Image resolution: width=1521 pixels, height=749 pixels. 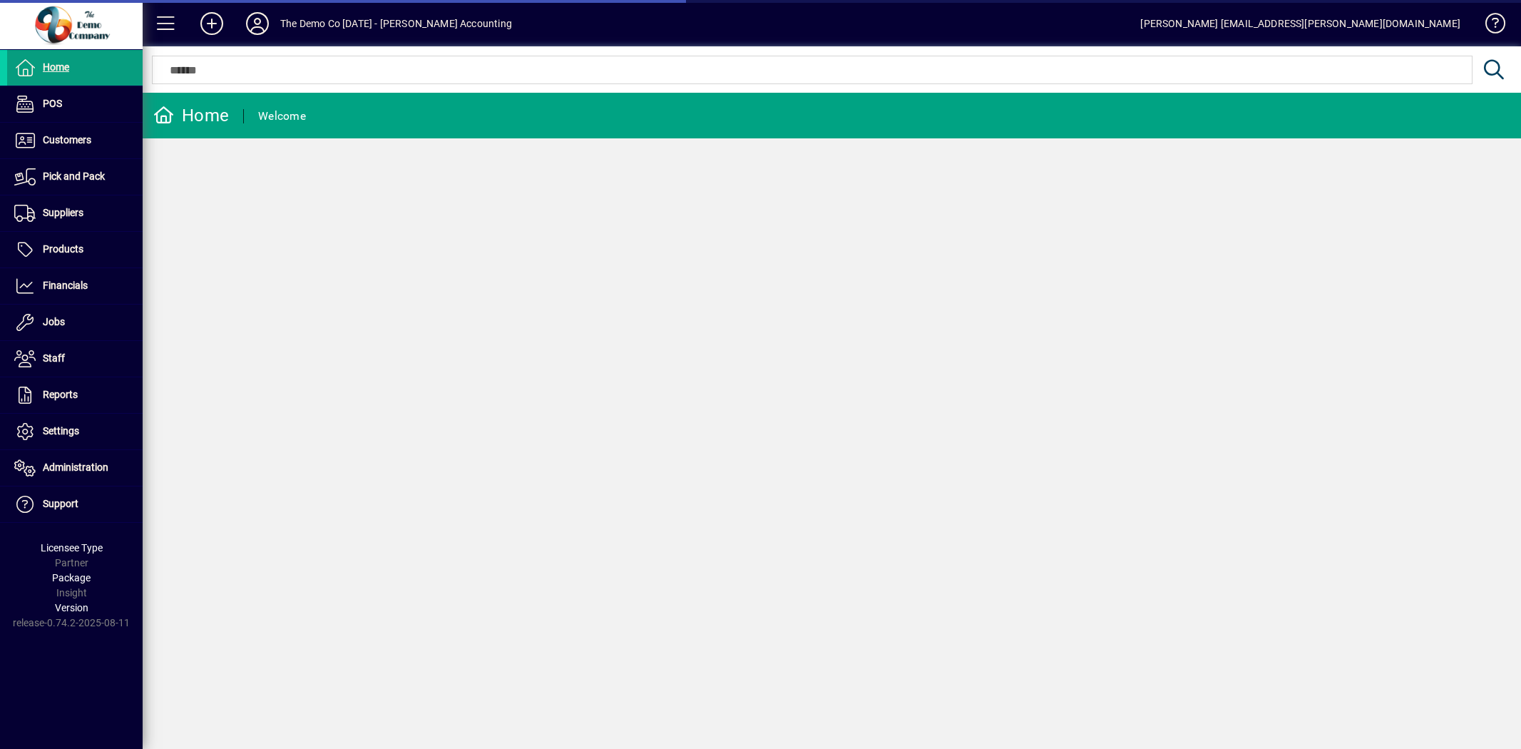 I want to click on span: Customers, so click(x=67, y=140).